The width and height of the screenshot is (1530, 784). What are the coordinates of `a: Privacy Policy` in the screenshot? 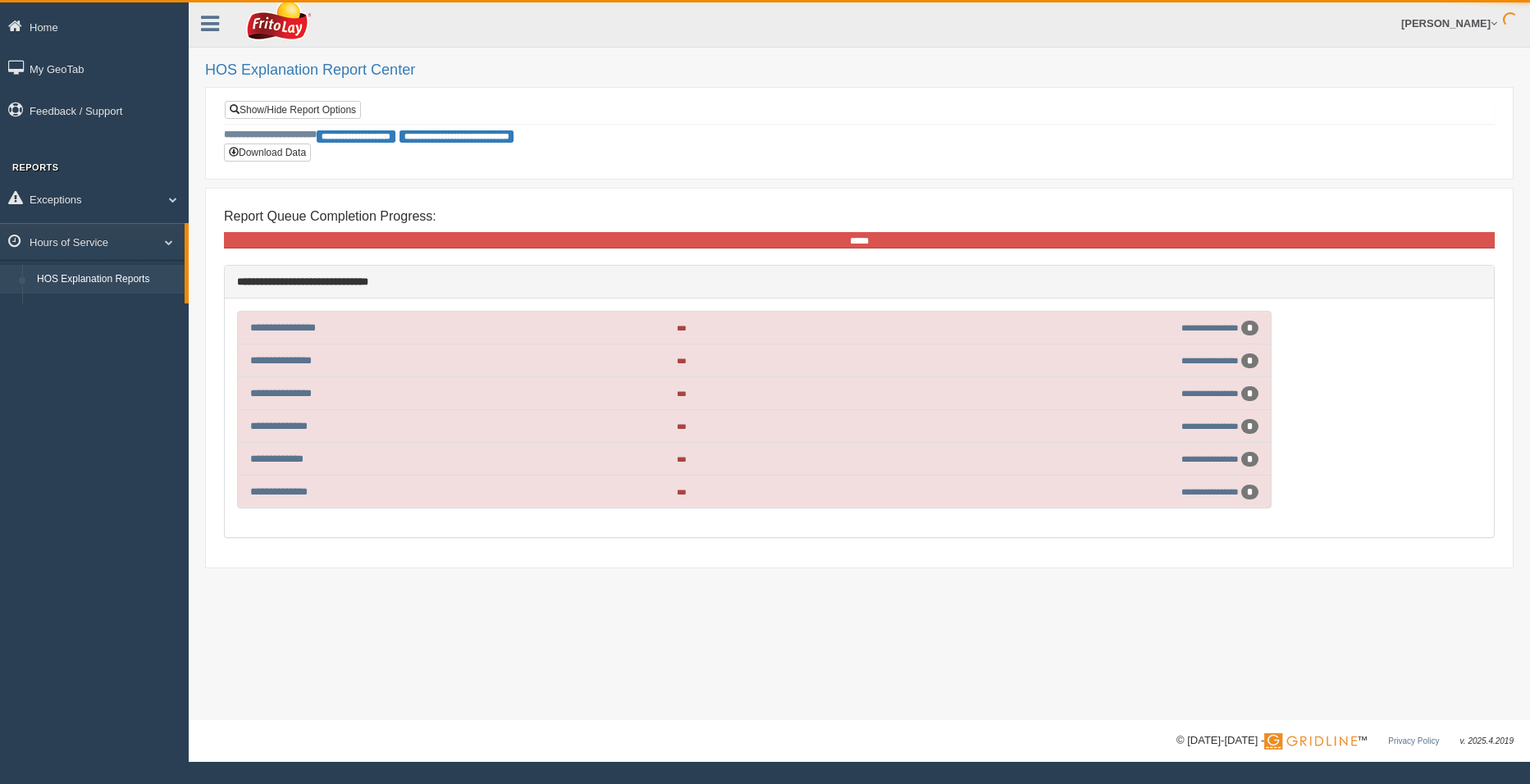 It's located at (1413, 740).